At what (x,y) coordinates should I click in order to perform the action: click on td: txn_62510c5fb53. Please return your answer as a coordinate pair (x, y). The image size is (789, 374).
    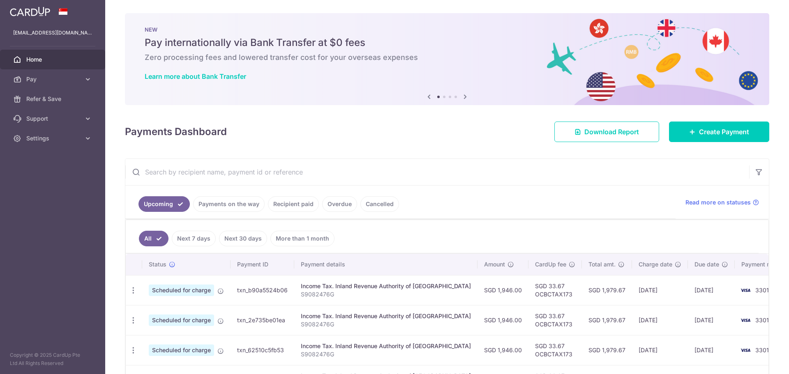
    Looking at the image, I should click on (262, 350).